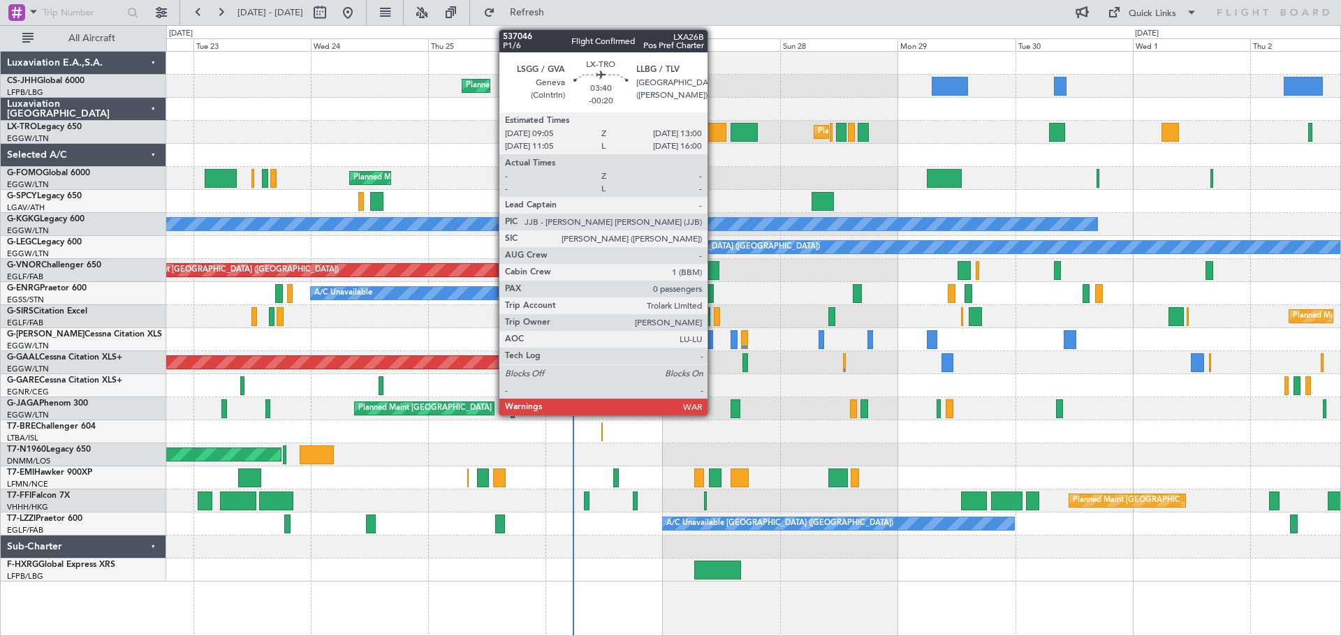  I want to click on span: LX-TRO, so click(22, 127).